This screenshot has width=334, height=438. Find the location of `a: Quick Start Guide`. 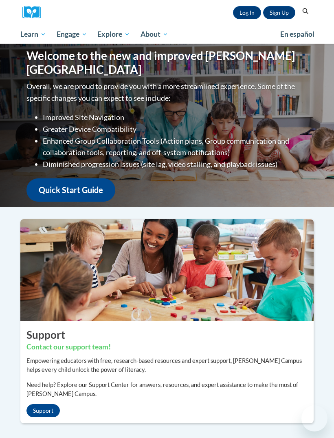

a: Quick Start Guide is located at coordinates (71, 190).